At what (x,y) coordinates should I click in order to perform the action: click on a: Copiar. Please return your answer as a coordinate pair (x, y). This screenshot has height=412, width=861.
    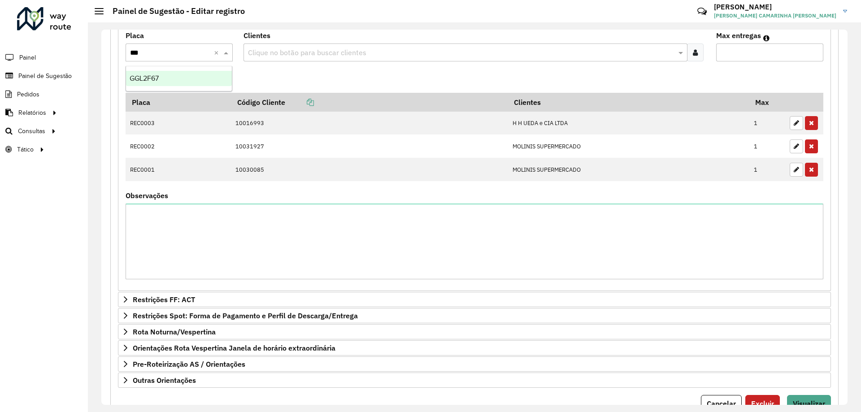
    Looking at the image, I should click on (300, 102).